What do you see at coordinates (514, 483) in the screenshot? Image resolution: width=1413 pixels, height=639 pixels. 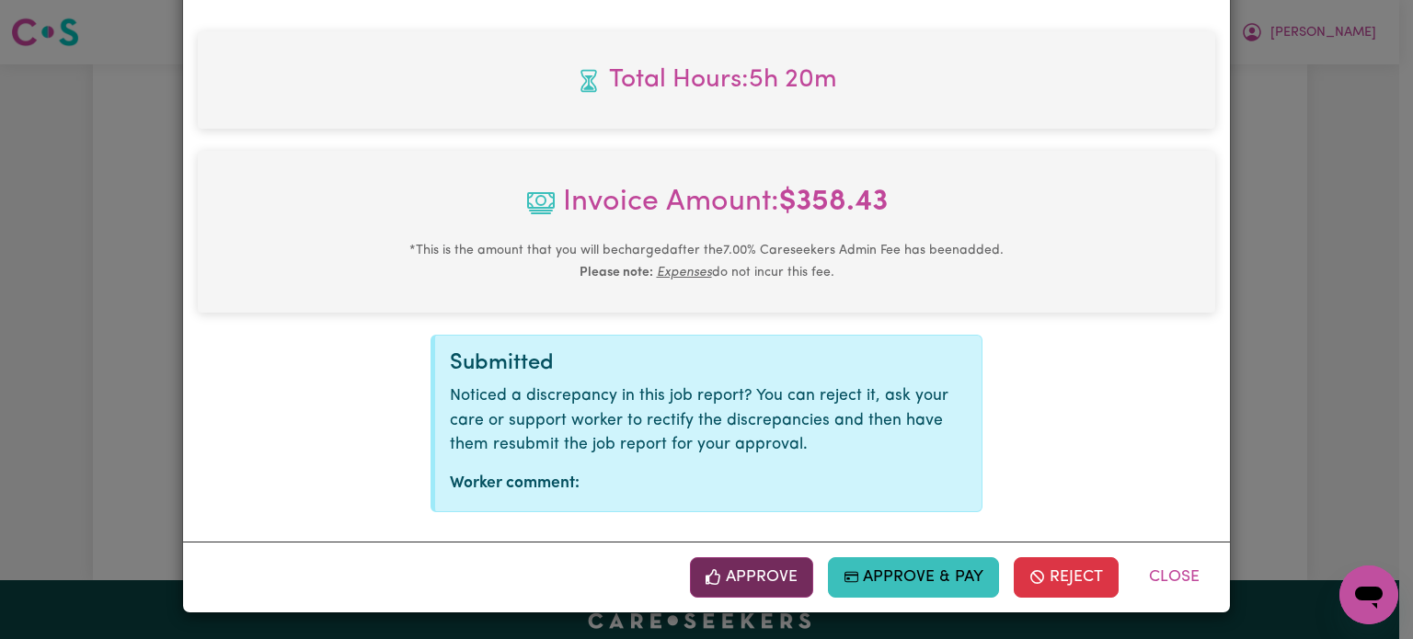 I see `strong: Worker comment:` at bounding box center [514, 483].